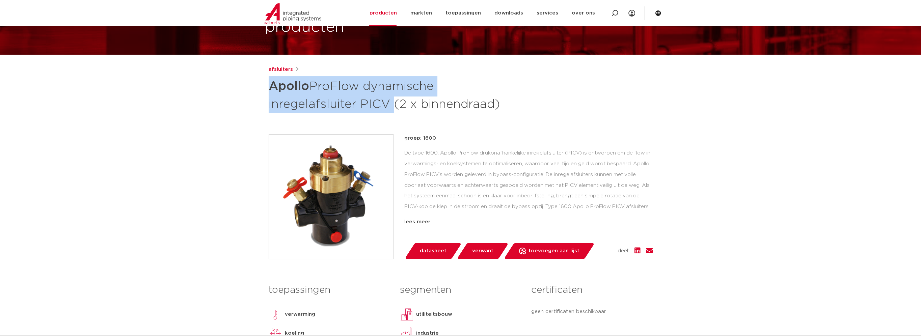 The height and width of the screenshot is (336, 921). Describe the element at coordinates (528, 138) in the screenshot. I see `p: groep: 1600` at that location.